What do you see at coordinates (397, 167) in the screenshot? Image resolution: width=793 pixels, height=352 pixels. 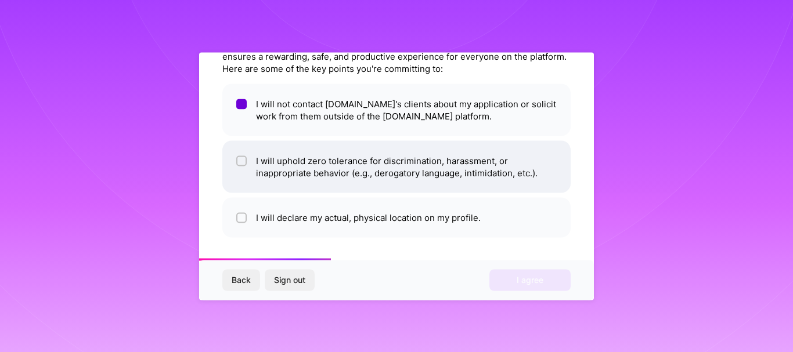 I see `li: I will uphold zero tolerance for discrimination, harassment, or inappropriate behavior (e.g., der...` at bounding box center [397, 167].